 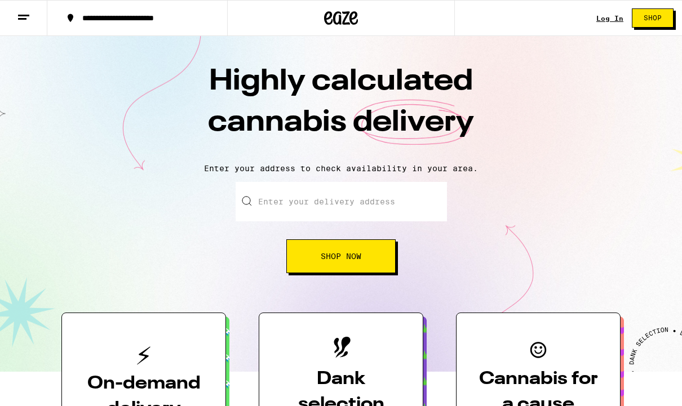 What do you see at coordinates (652, 18) in the screenshot?
I see `span: Shop` at bounding box center [652, 18].